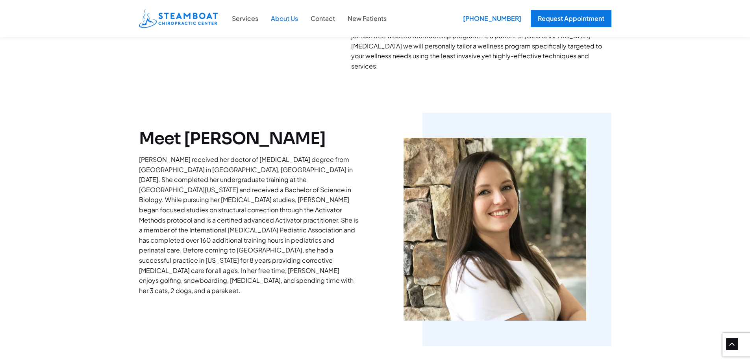  Describe the element at coordinates (245, 19) in the screenshot. I see `a: Services` at that location.